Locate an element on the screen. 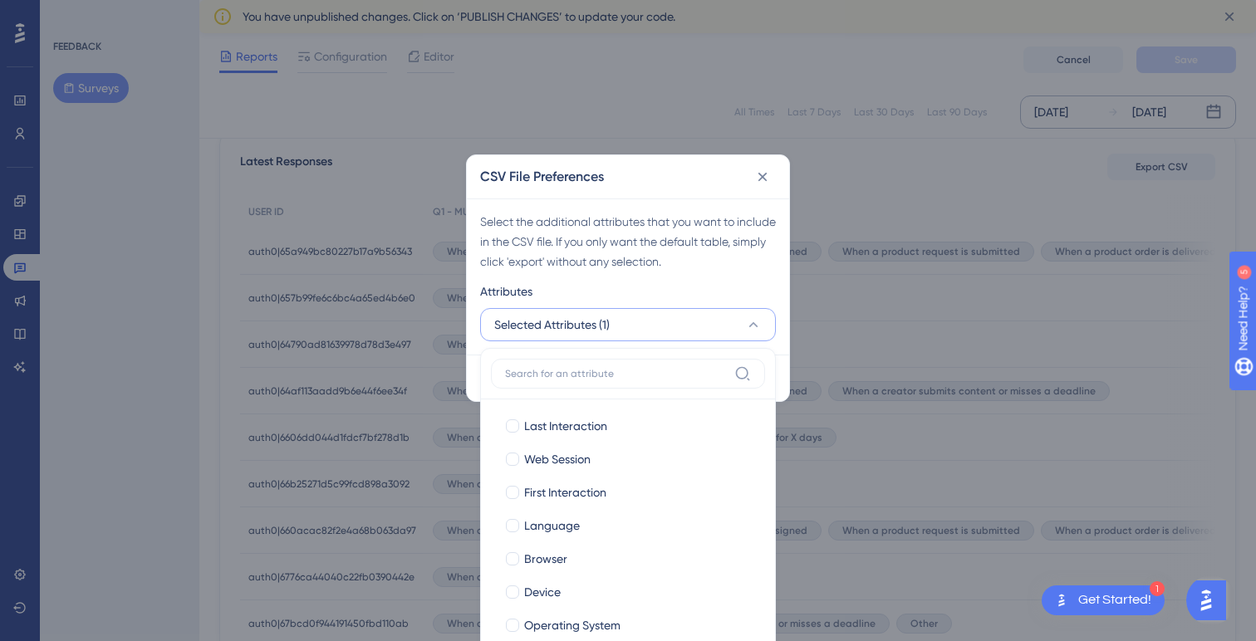 This screenshot has width=1256, height=641. span: Web Session is located at coordinates (557, 459).